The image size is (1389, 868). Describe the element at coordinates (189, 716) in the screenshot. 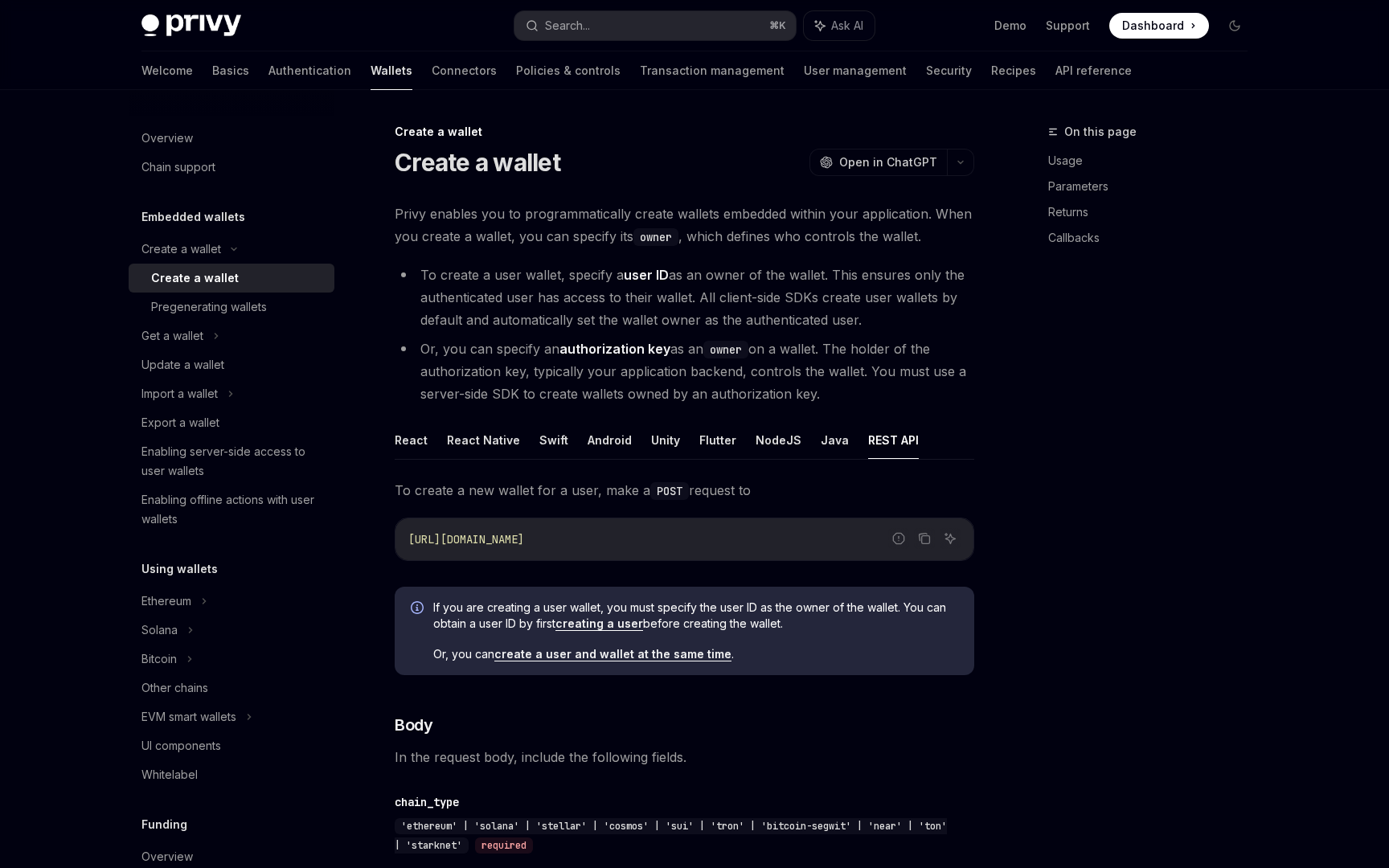

I see `div: EVM smart wallets` at that location.